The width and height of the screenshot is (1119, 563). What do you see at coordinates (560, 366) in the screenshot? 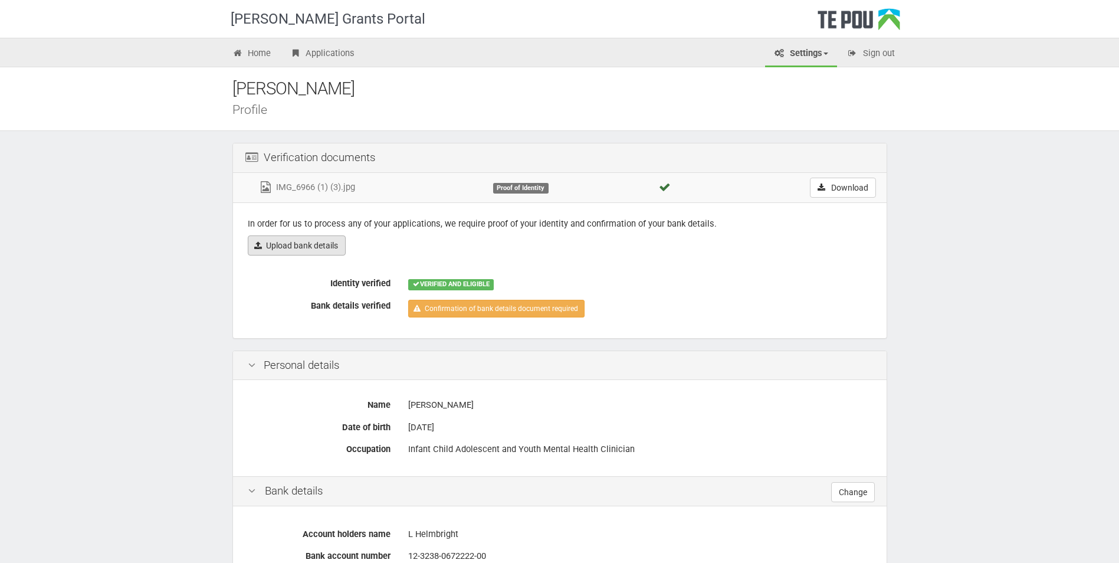
I see `div: Personal details` at bounding box center [560, 366].